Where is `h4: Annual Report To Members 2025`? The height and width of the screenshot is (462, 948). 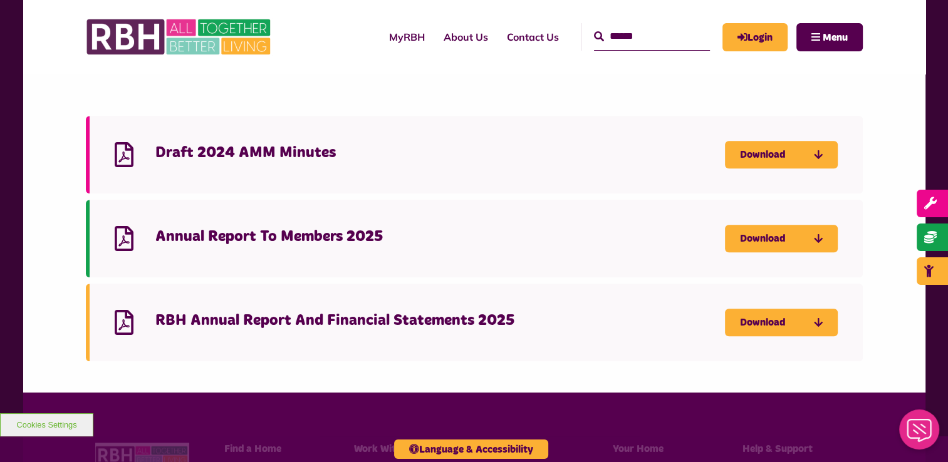 h4: Annual Report To Members 2025 is located at coordinates (440, 237).